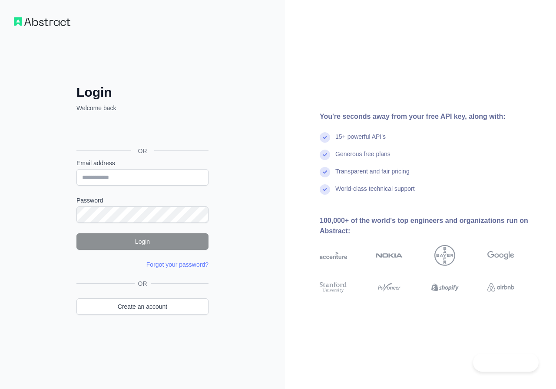  What do you see at coordinates (142, 108) in the screenshot?
I see `p: Welcome back` at bounding box center [142, 108].